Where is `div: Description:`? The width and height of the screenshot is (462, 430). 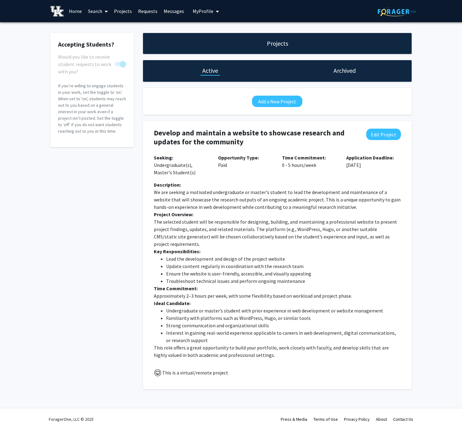 div: Description: is located at coordinates (277, 185).